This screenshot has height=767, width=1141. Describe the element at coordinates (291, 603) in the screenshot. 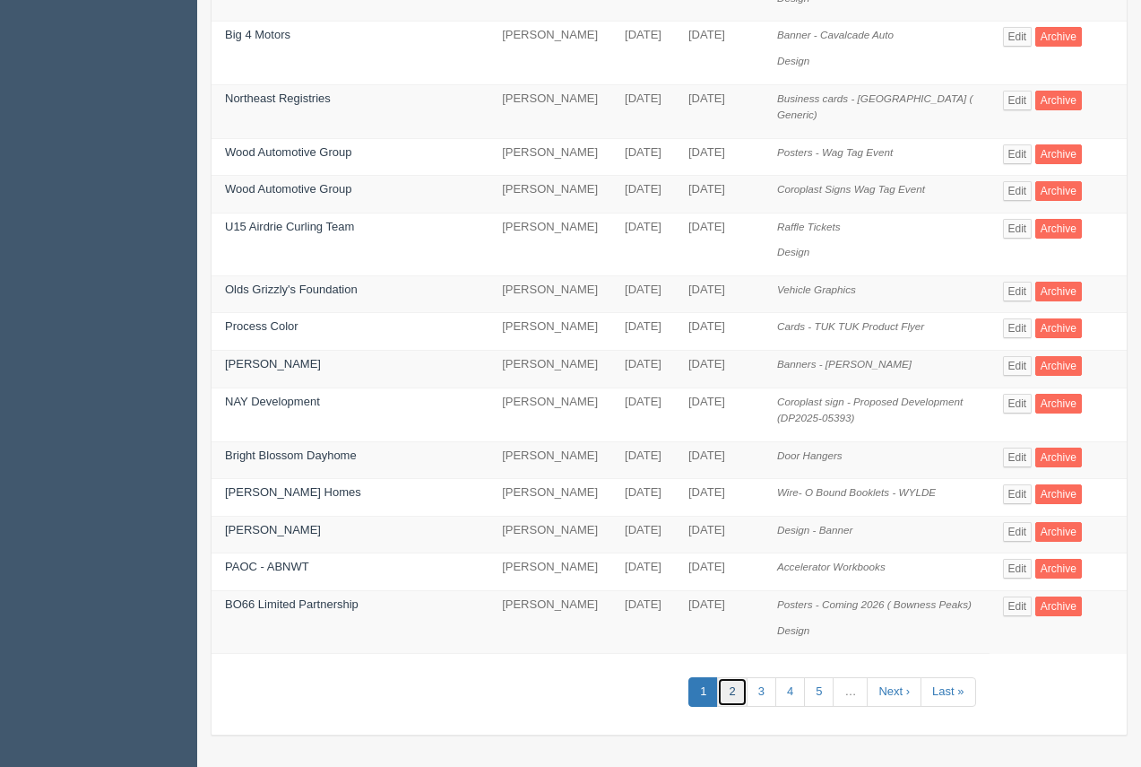

I see `a: BO66 Limited Partnership` at that location.